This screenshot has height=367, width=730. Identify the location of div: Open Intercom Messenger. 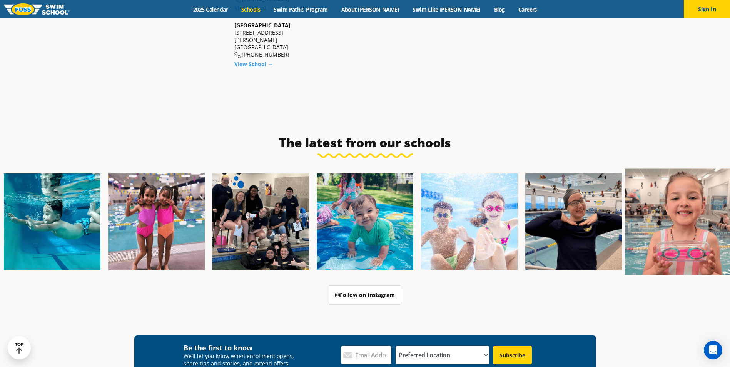
(714, 350).